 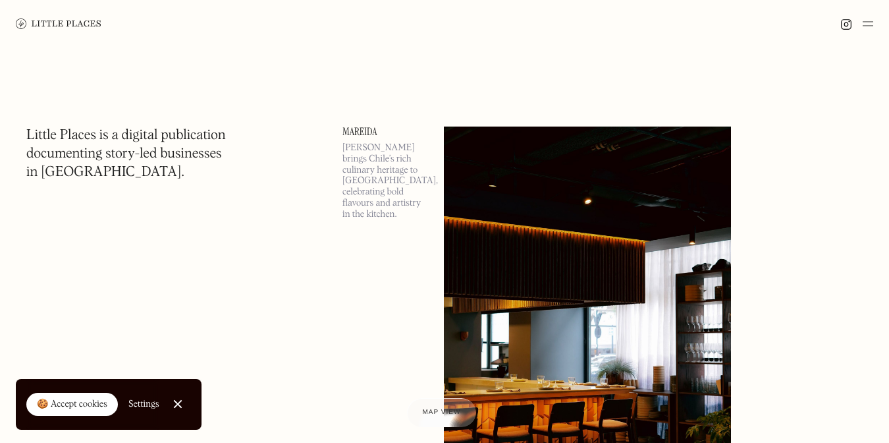 I want to click on span: Map view, so click(x=442, y=412).